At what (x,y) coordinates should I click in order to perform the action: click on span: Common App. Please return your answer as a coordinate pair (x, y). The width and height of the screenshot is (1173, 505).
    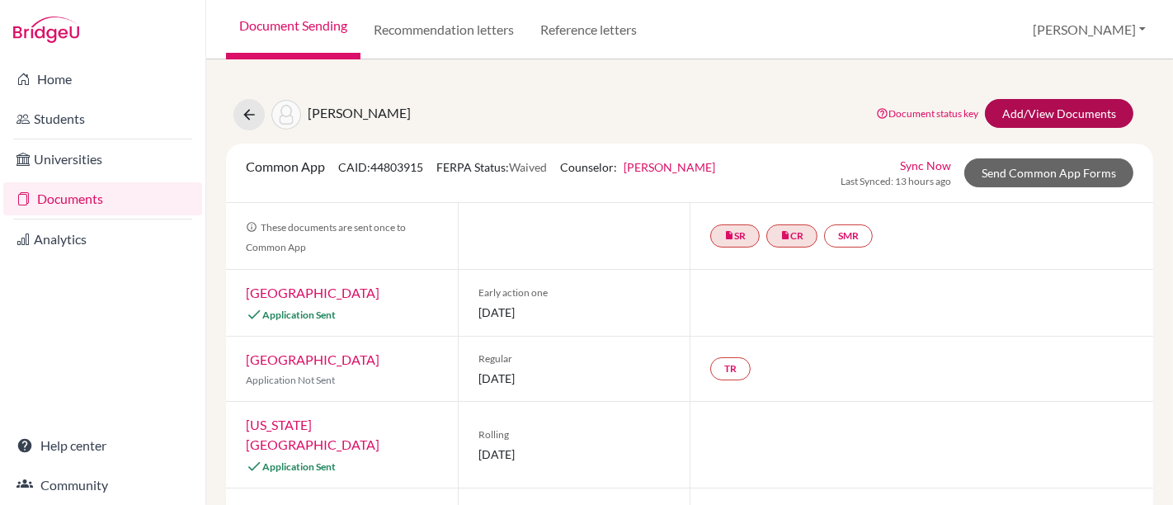
    Looking at the image, I should click on (285, 166).